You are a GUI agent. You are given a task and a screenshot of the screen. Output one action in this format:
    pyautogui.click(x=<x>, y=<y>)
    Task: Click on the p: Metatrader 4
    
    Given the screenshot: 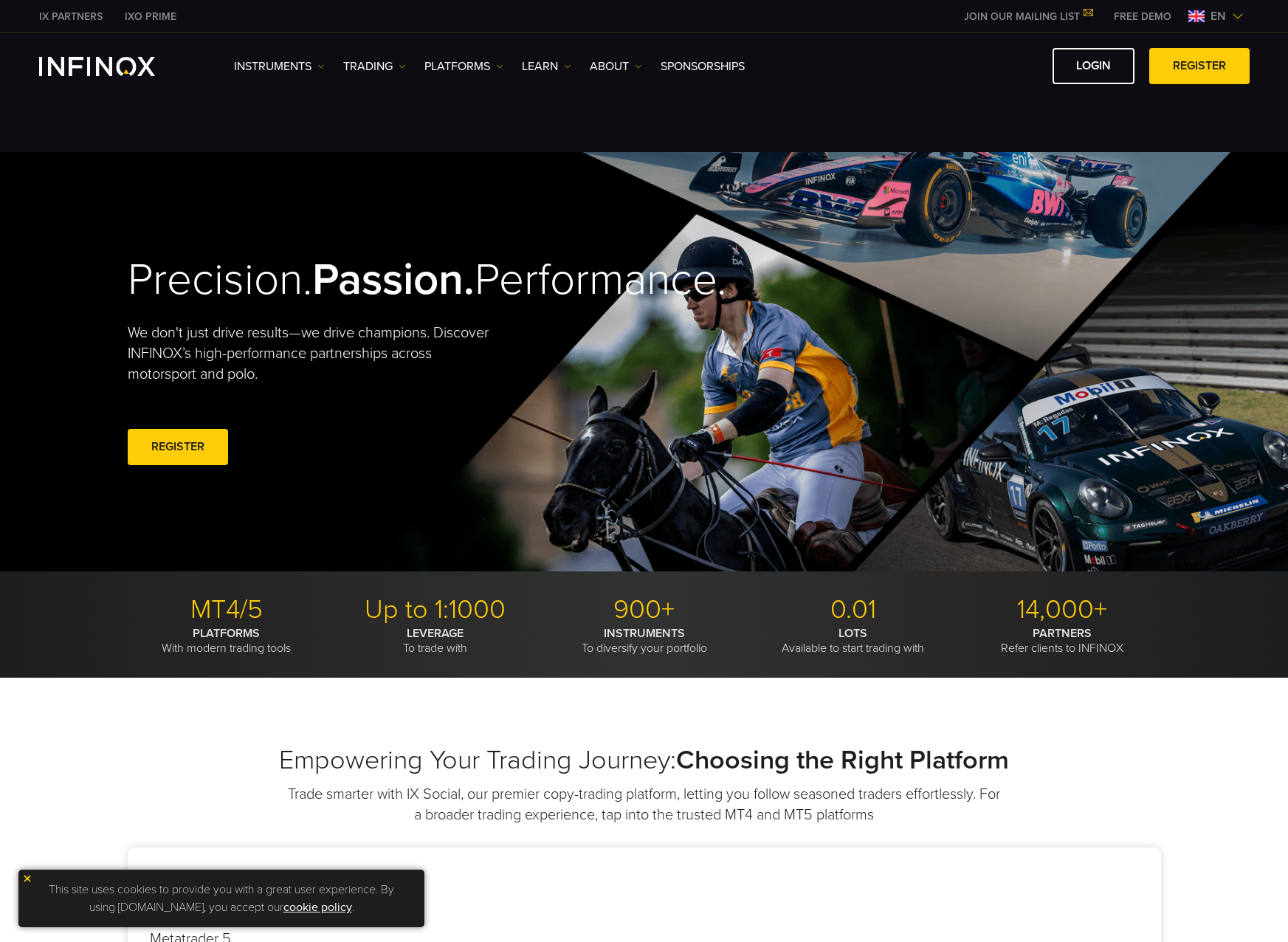 What is the action you would take?
    pyautogui.click(x=231, y=878)
    